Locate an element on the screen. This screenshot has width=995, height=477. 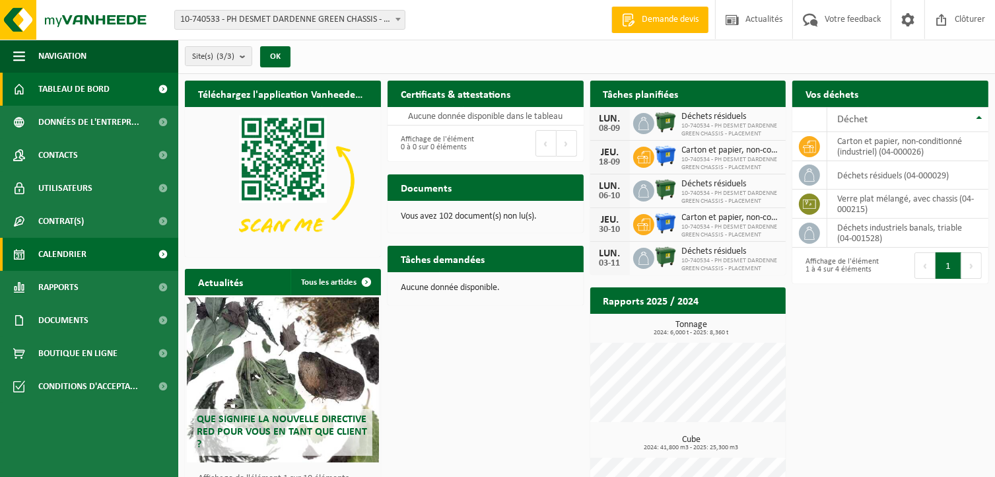
span: Rapports is located at coordinates (58, 287).